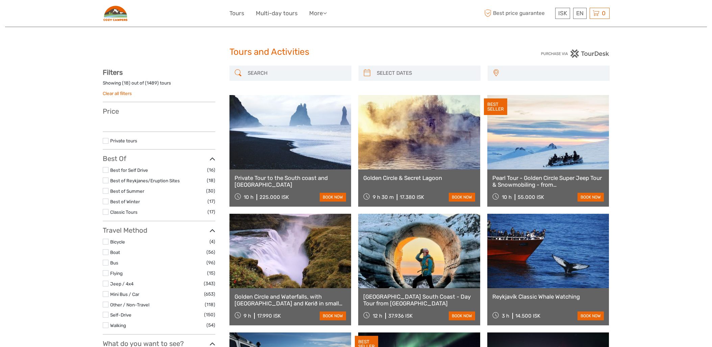 This screenshot has width=712, height=347. I want to click on a: More, so click(318, 13).